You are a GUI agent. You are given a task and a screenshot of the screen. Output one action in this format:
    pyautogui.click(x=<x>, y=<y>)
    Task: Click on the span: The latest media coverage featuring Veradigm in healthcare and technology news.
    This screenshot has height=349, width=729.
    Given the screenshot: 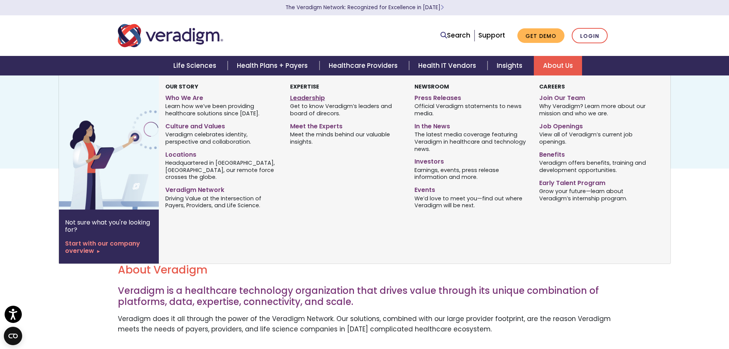 What is the action you would take?
    pyautogui.click(x=471, y=142)
    